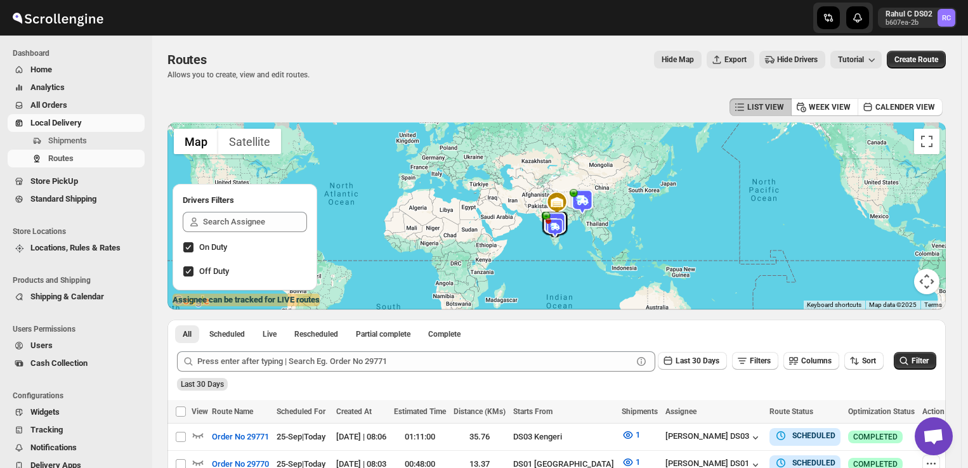 The image size is (968, 468). What do you see at coordinates (915, 361) in the screenshot?
I see `button: Filter` at bounding box center [915, 361].